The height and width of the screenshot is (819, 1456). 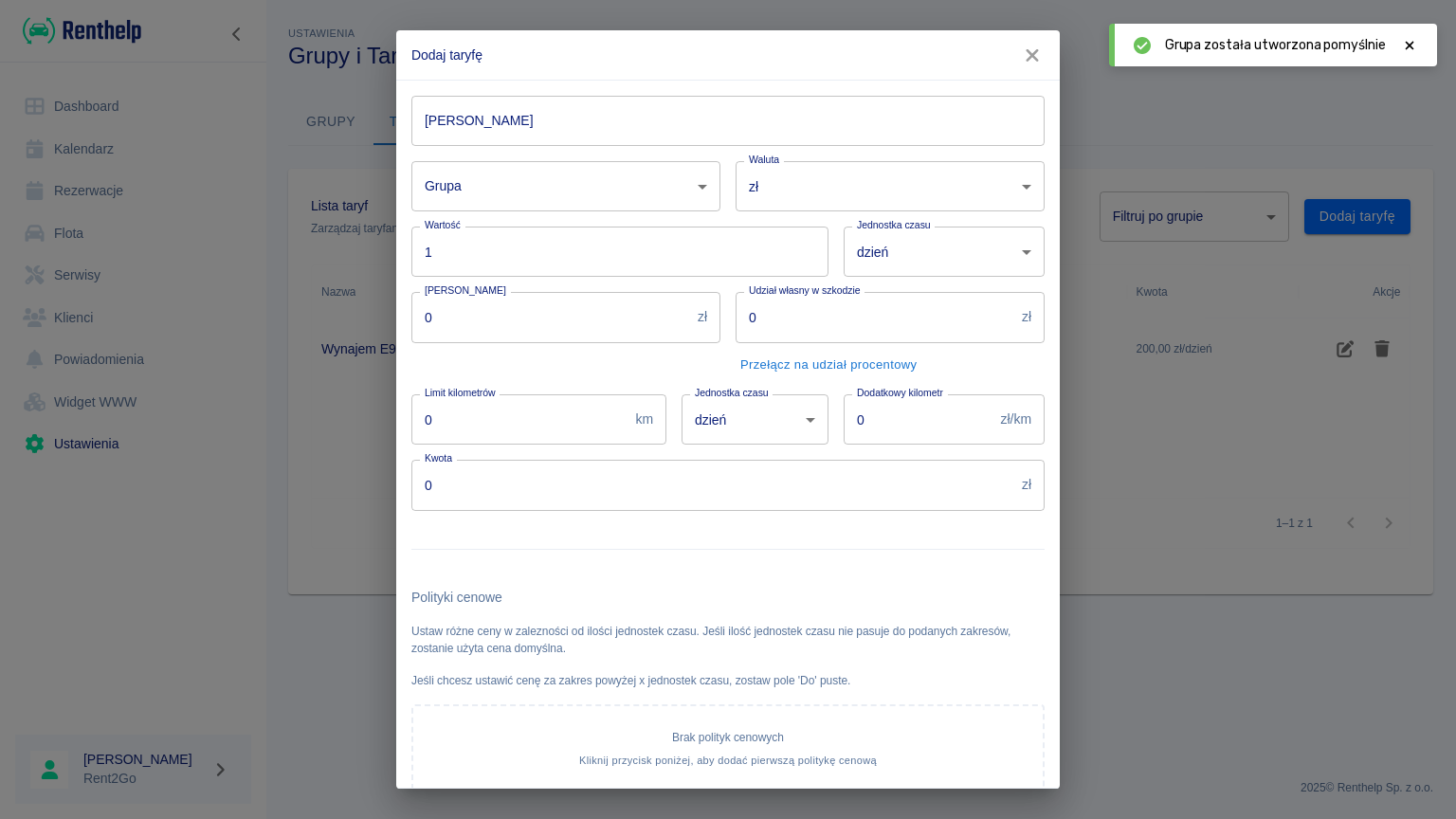 I want to click on button: Przełącz na udział procentowy, so click(x=829, y=365).